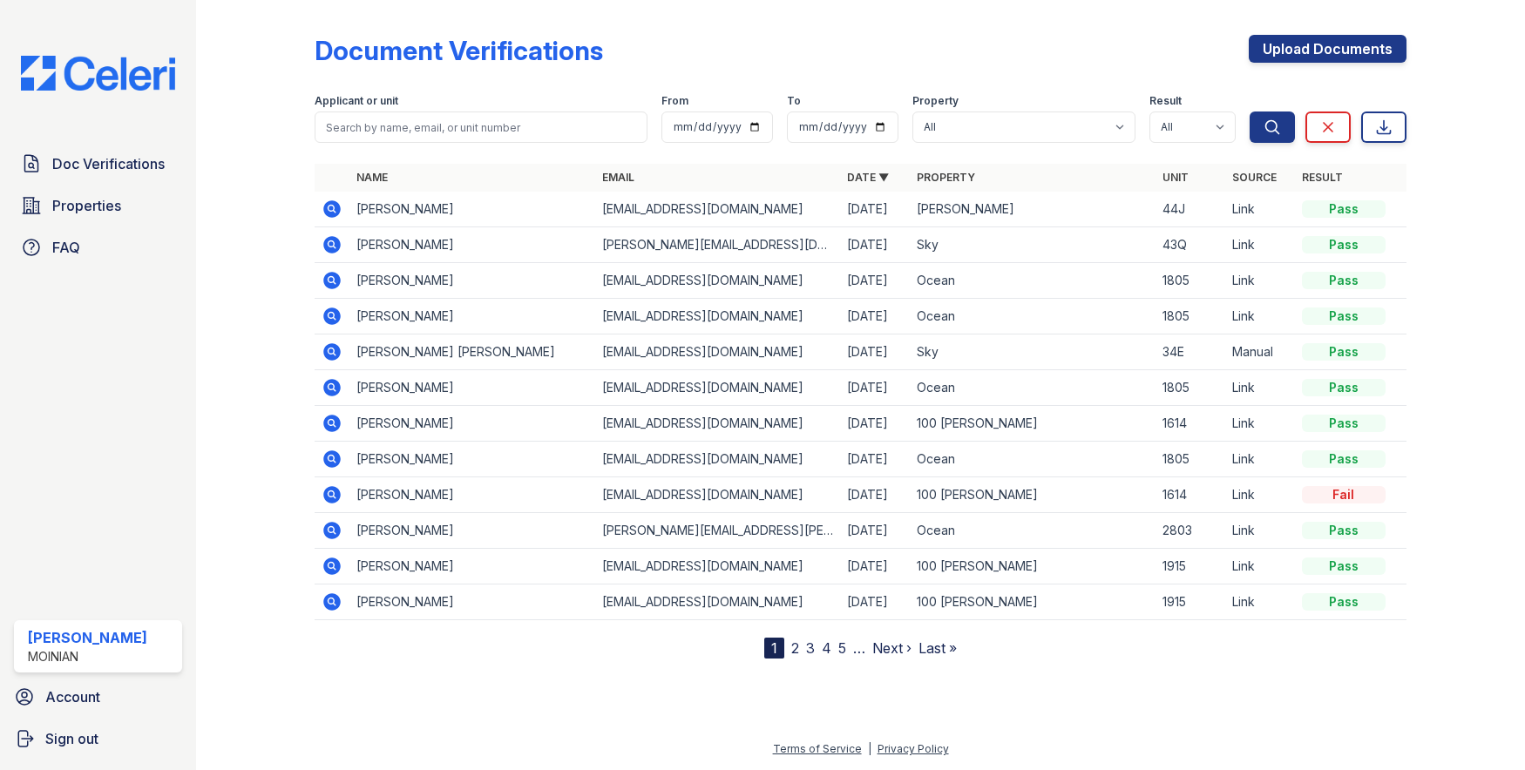  I want to click on label: Result, so click(1165, 101).